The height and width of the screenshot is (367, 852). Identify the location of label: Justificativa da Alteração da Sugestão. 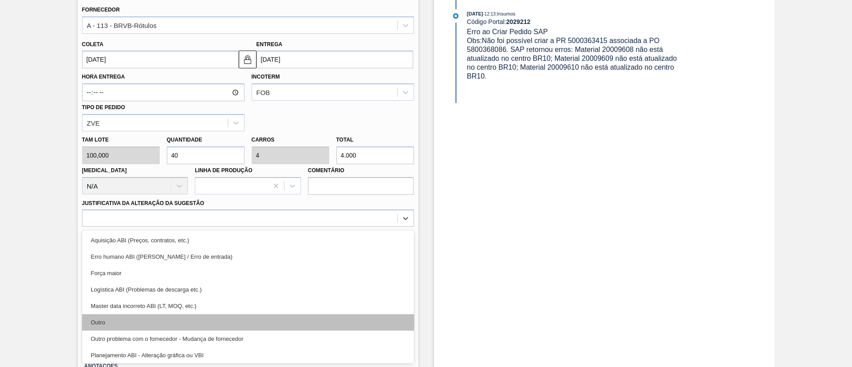
(143, 203).